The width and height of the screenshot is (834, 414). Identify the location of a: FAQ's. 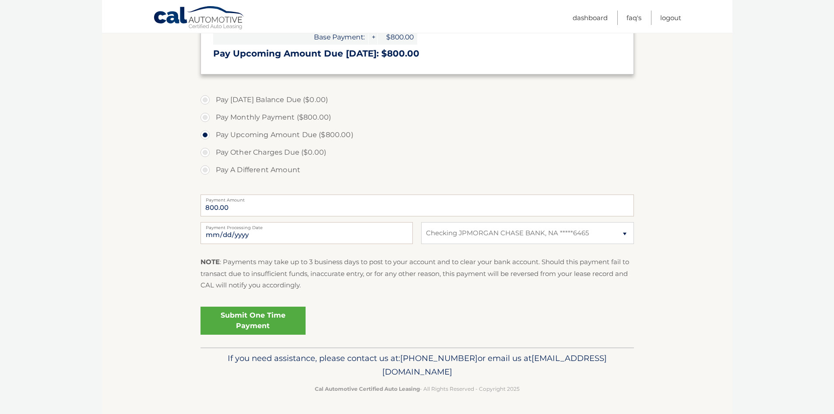
(634, 18).